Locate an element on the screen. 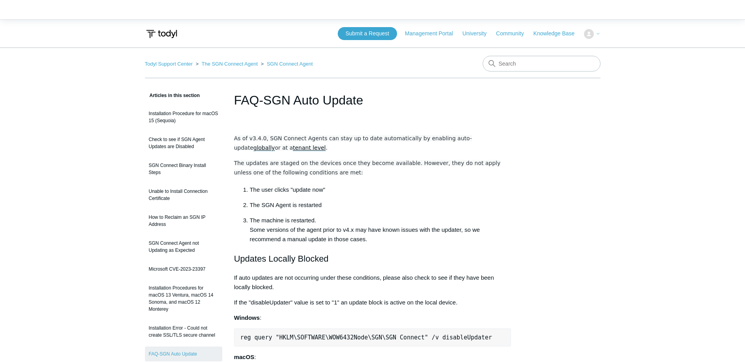 The height and width of the screenshot is (363, 745). a: Community is located at coordinates (514, 33).